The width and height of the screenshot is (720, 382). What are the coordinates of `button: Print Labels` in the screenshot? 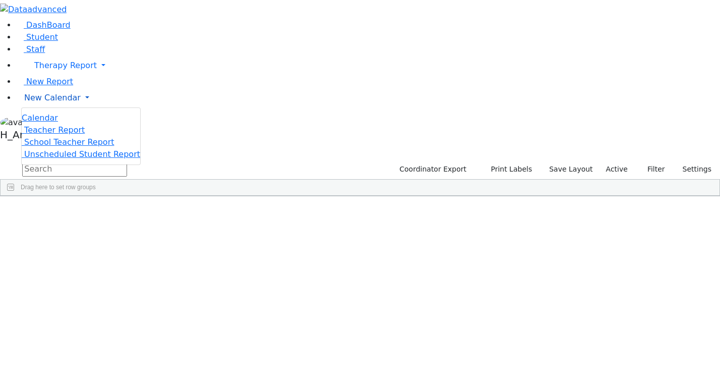 It's located at (508, 169).